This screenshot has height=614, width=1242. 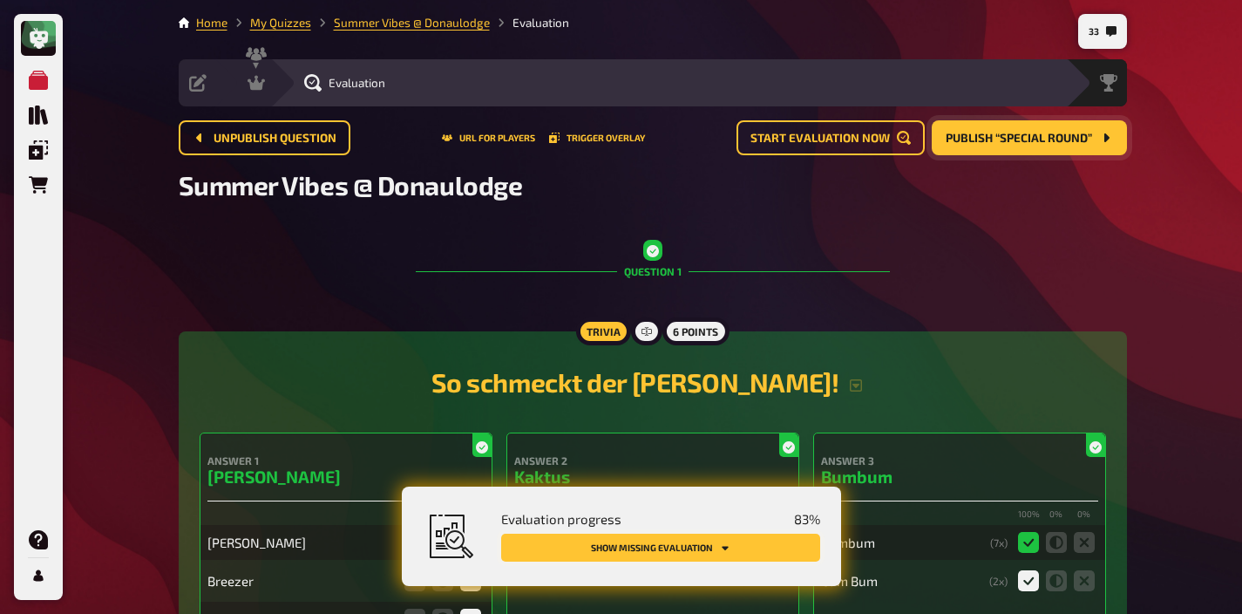 I want to click on div: ( 7 x), so click(x=999, y=542).